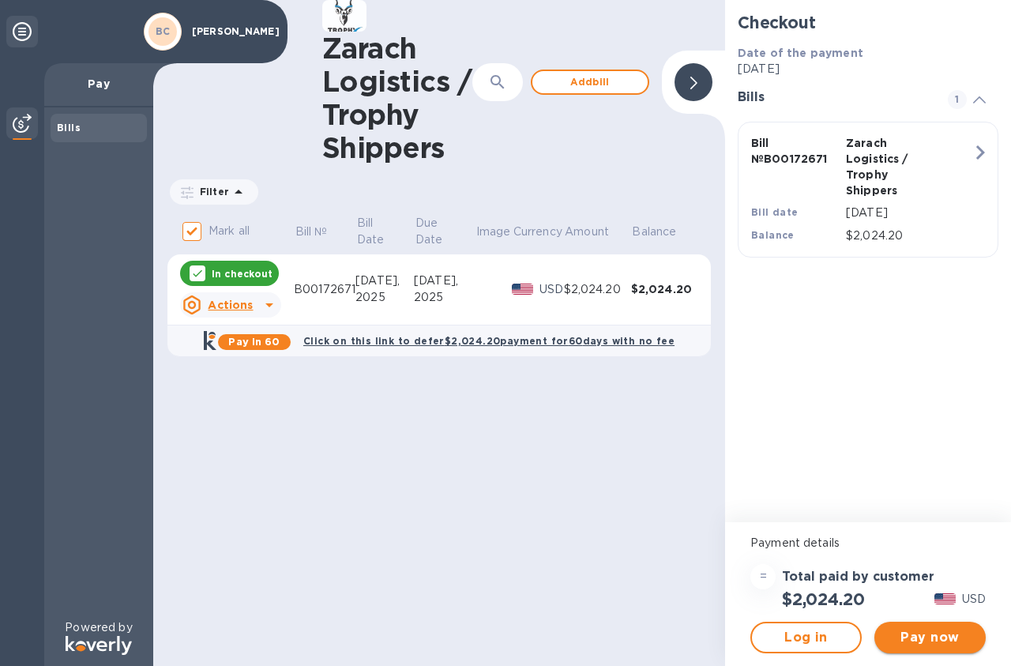 The height and width of the screenshot is (666, 1011). What do you see at coordinates (957, 100) in the screenshot?
I see `span: 1` at bounding box center [957, 100].